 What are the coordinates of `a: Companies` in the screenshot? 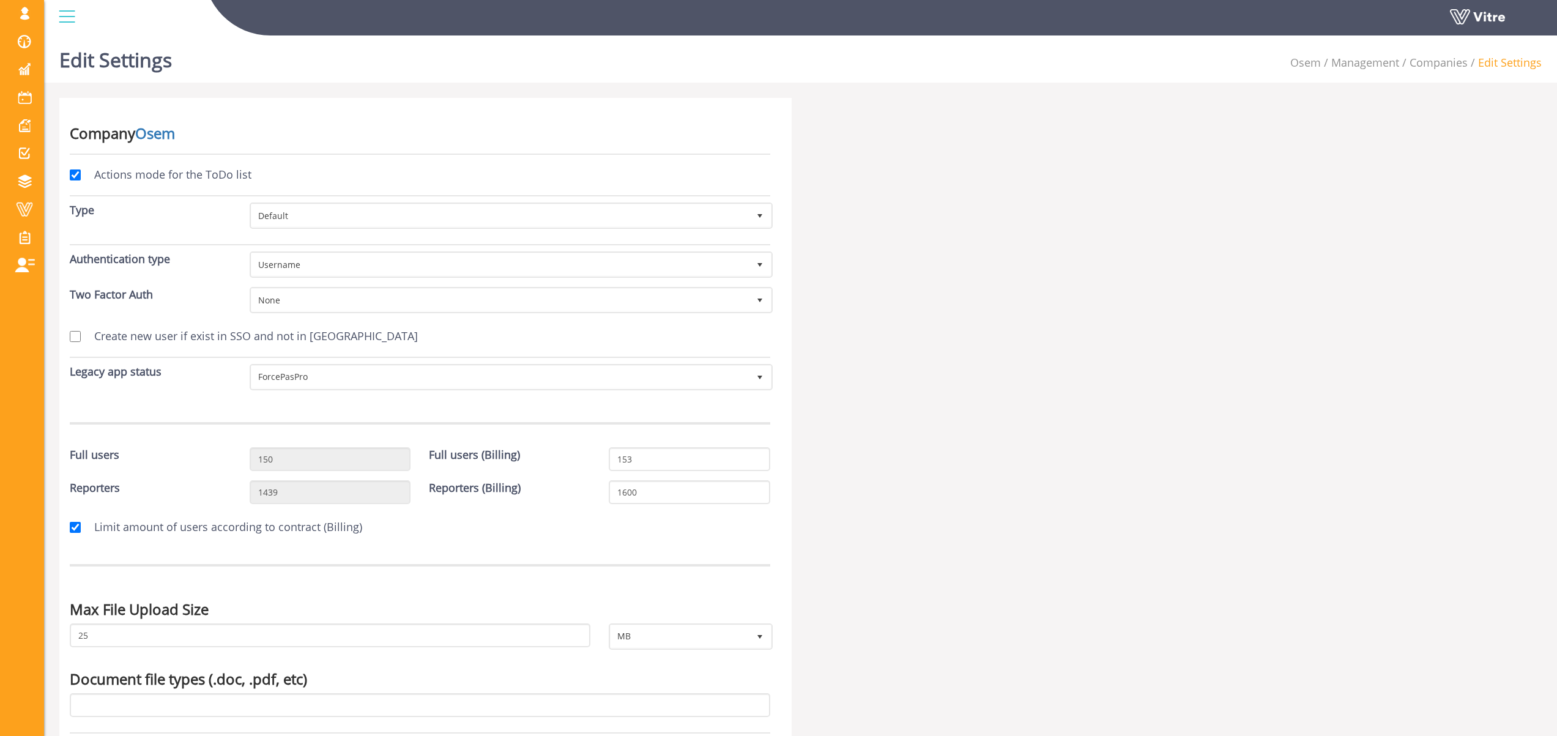 It's located at (1438, 62).